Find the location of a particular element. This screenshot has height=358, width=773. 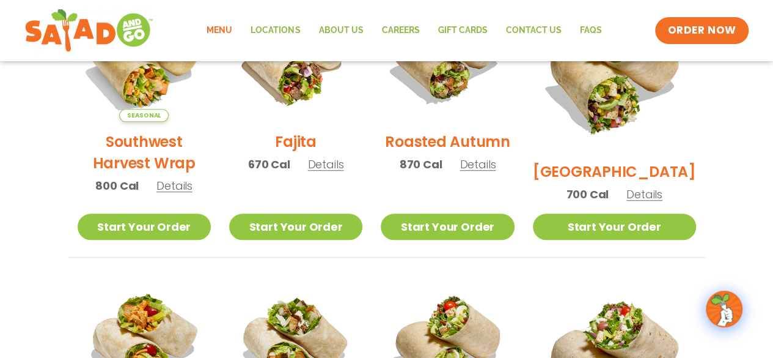

a: Contact Us is located at coordinates (533, 31).